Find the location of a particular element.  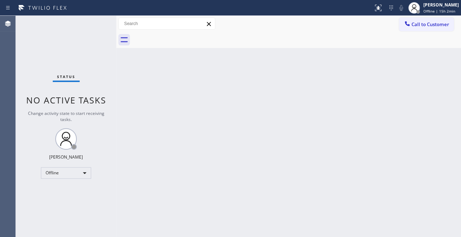

span: Call to Customer is located at coordinates (430, 24).